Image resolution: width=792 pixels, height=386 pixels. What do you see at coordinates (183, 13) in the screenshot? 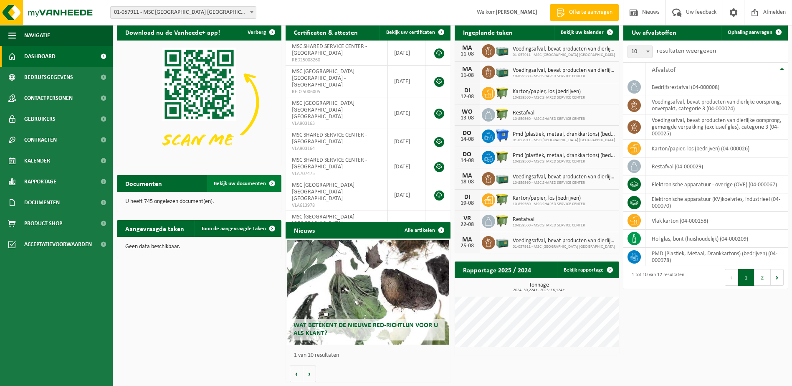
I see `span: 01-057911 - MSC BELGIUM NV - ANTWERPEN` at bounding box center [183, 13].